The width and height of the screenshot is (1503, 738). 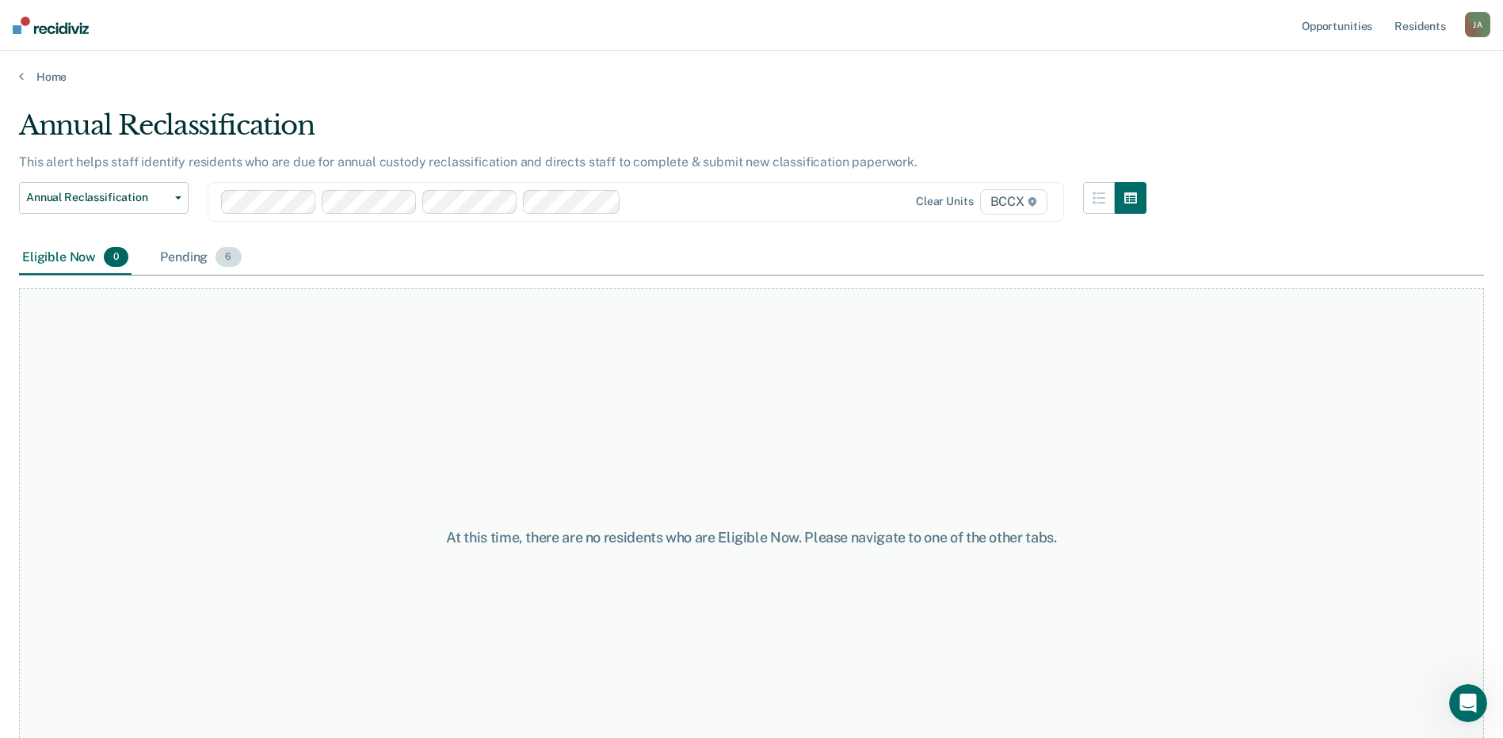 I want to click on a: Home, so click(x=751, y=77).